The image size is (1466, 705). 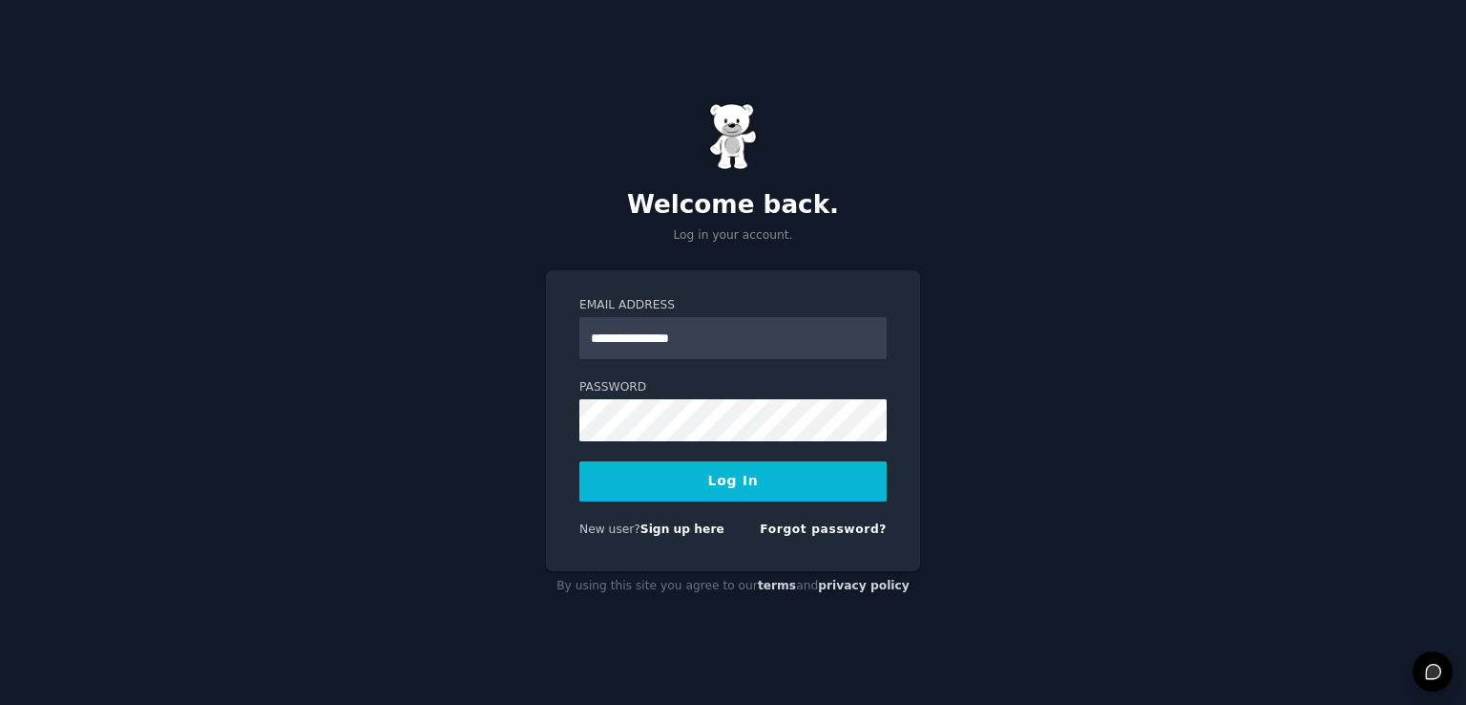 What do you see at coordinates (733, 205) in the screenshot?
I see `h2: Welcome back.` at bounding box center [733, 205].